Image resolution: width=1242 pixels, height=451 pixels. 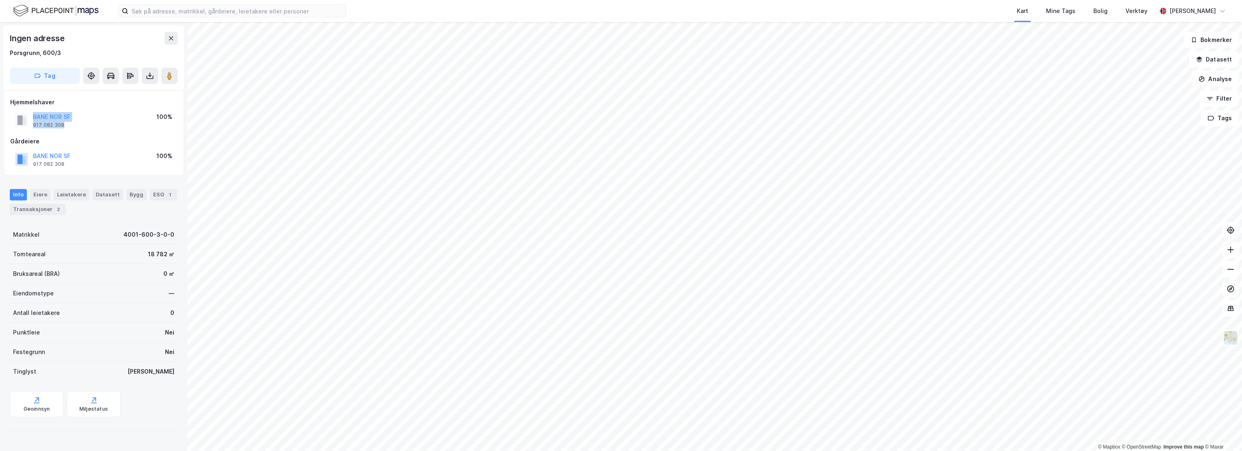 I want to click on div: ESG, so click(x=163, y=195).